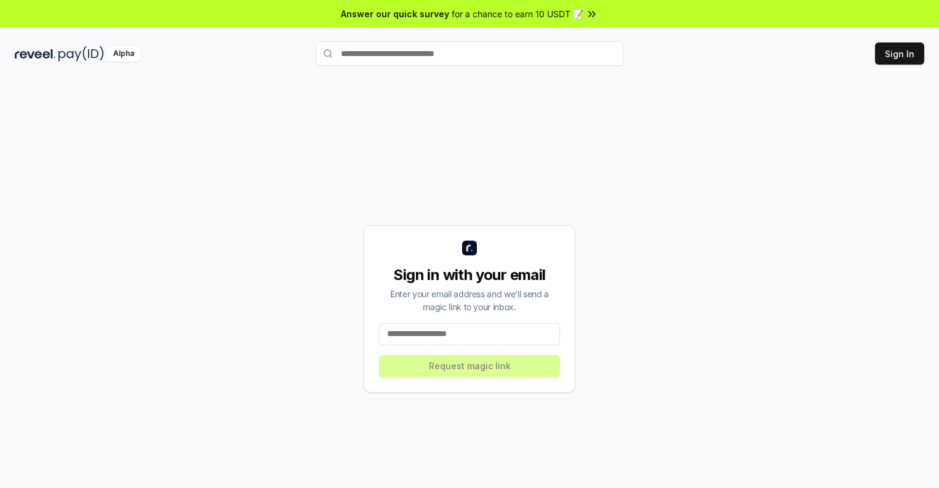  What do you see at coordinates (470, 275) in the screenshot?
I see `div: Sign in with your email` at bounding box center [470, 275].